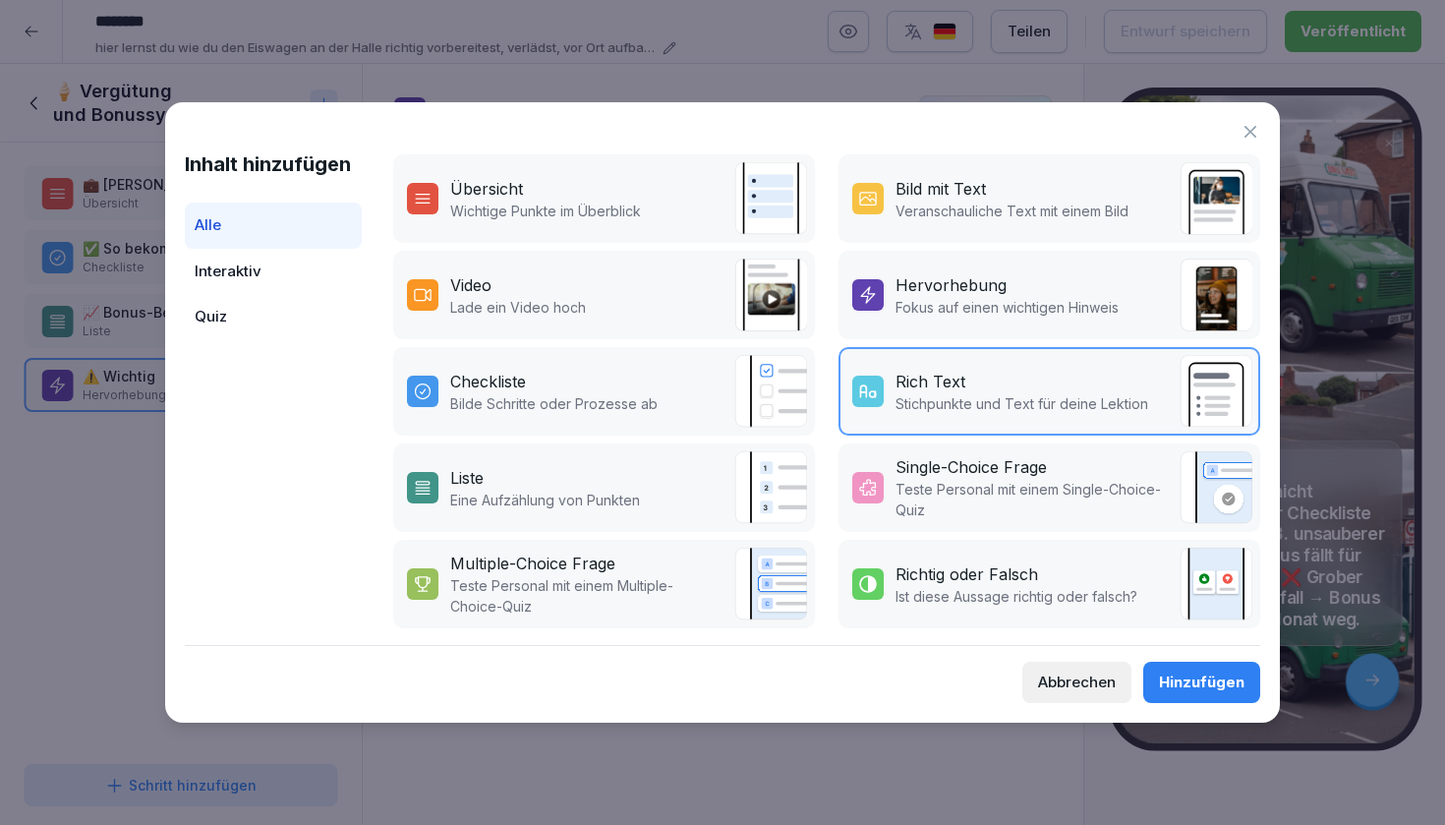  What do you see at coordinates (273, 316) in the screenshot?
I see `div: Quiz` at bounding box center [273, 316].